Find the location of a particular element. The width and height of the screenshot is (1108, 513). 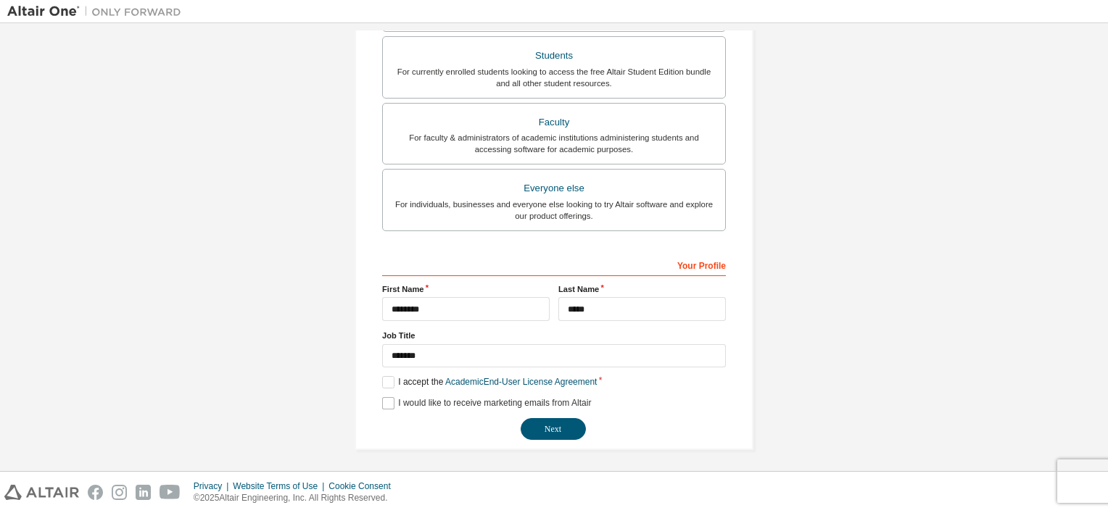

img: youtube.svg is located at coordinates (170, 492).